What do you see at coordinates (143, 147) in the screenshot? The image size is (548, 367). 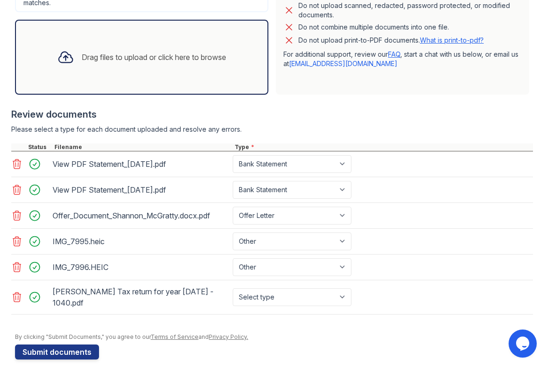 I see `div: Filename` at bounding box center [143, 147].